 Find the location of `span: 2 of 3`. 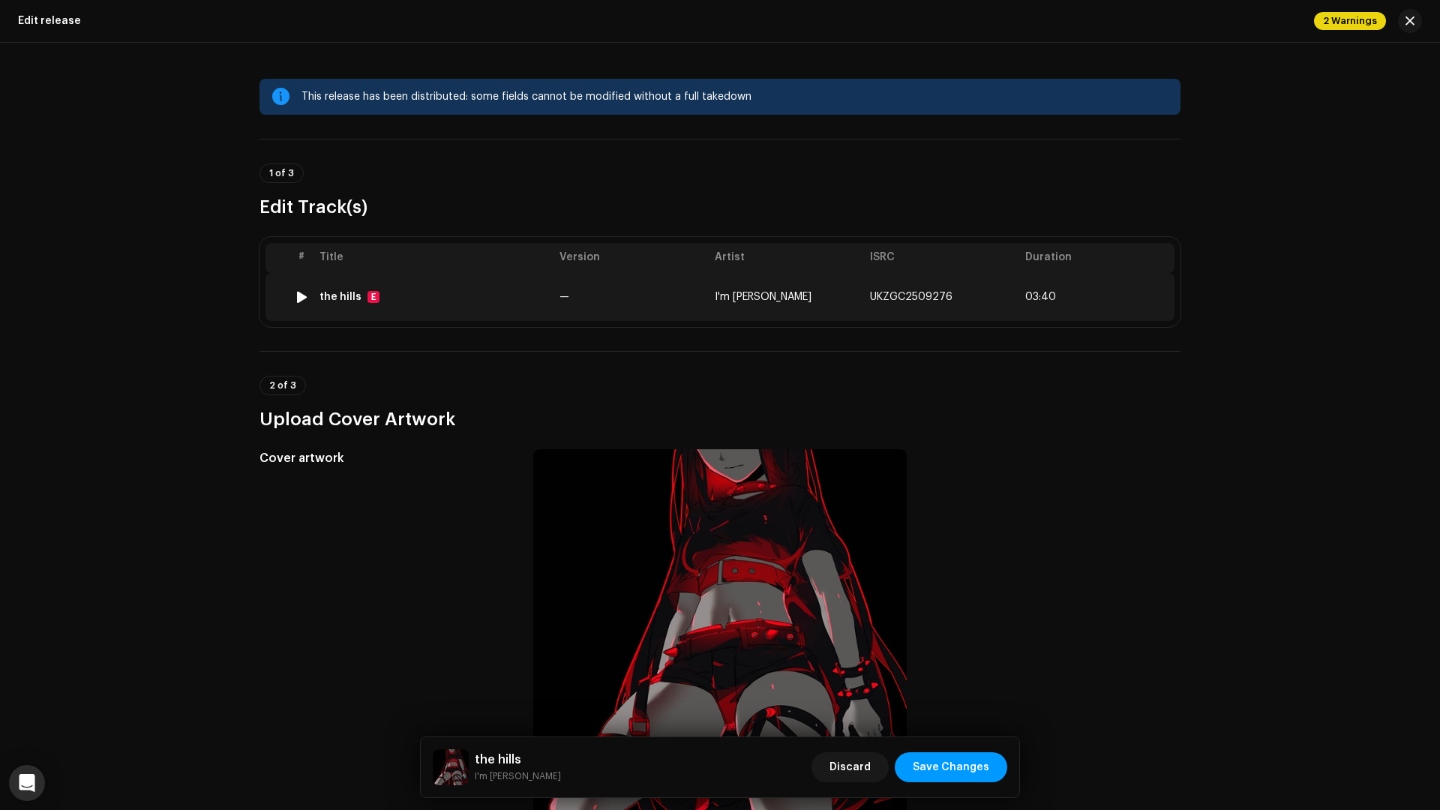

span: 2 of 3 is located at coordinates (283, 385).